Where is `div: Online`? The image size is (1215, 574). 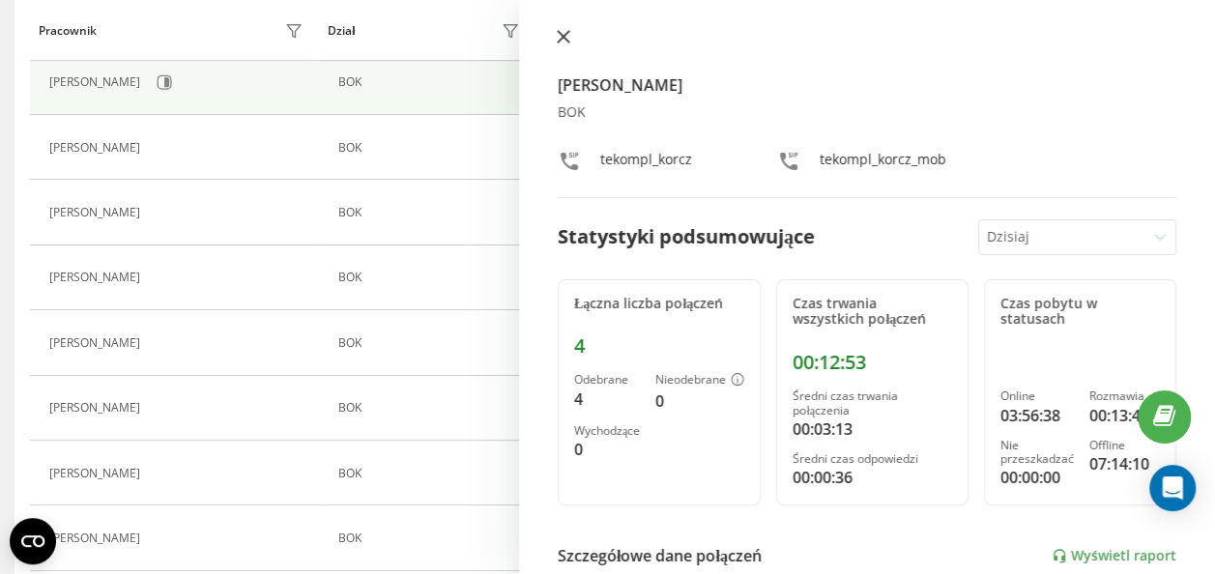 div: Online is located at coordinates (1037, 396).